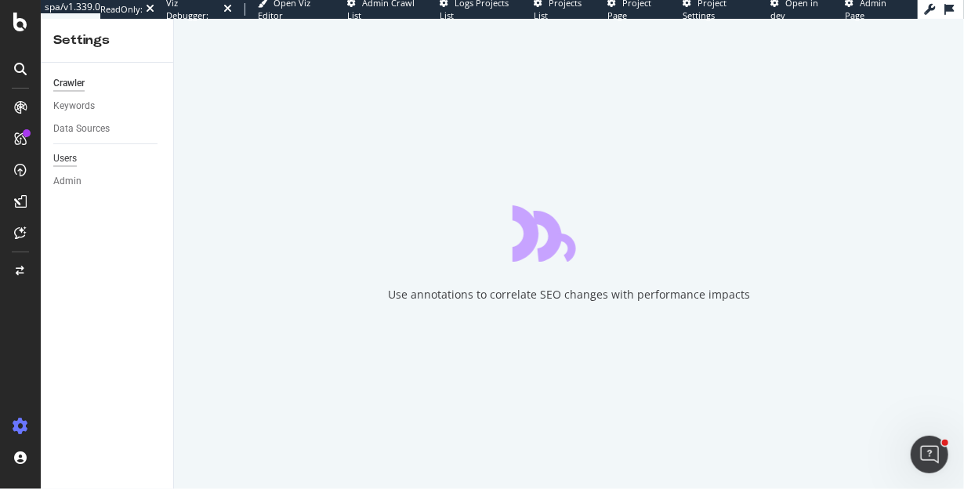 Image resolution: width=964 pixels, height=489 pixels. Describe the element at coordinates (107, 40) in the screenshot. I see `div: Settings` at that location.